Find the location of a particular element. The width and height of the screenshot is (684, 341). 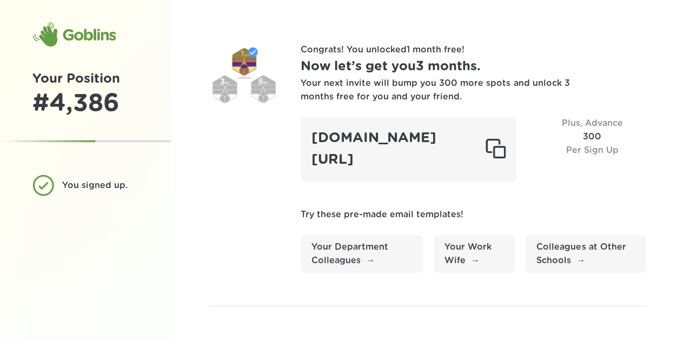

a: Your Department Colleagues is located at coordinates (361, 254).